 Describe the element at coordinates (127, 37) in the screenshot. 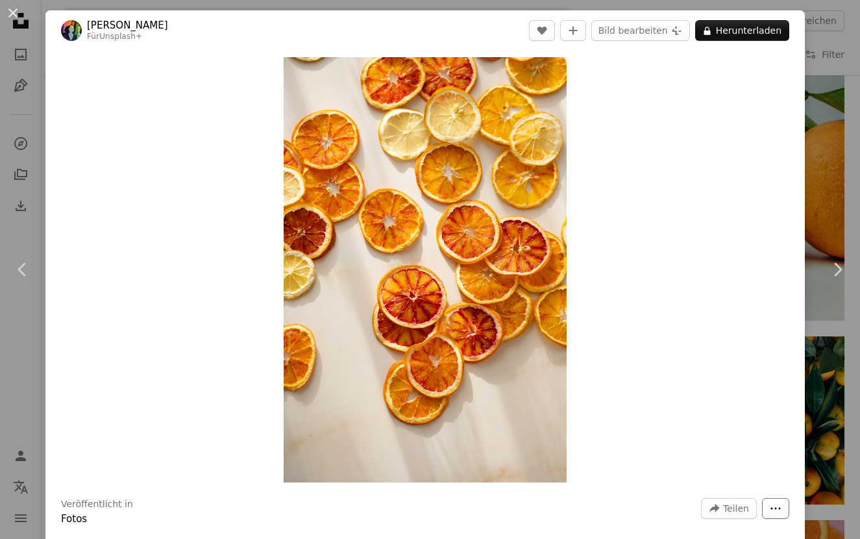

I see `div: Für` at that location.